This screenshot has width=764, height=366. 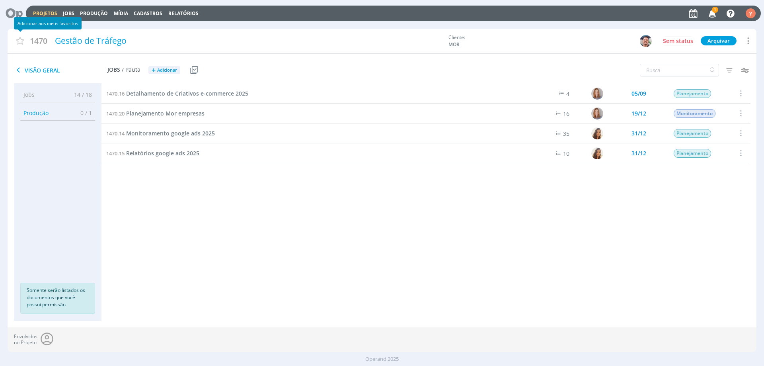 What do you see at coordinates (148, 14) in the screenshot?
I see `button: Cadastros` at bounding box center [148, 14].